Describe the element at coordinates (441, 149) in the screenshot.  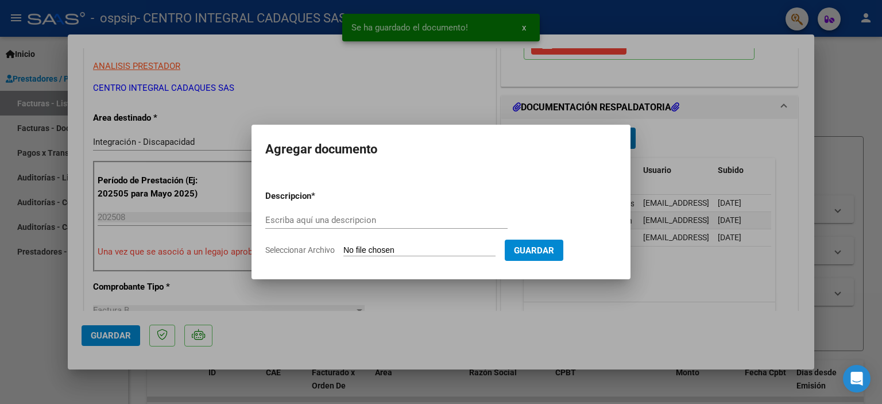
I see `h2: Agregar documento` at that location.